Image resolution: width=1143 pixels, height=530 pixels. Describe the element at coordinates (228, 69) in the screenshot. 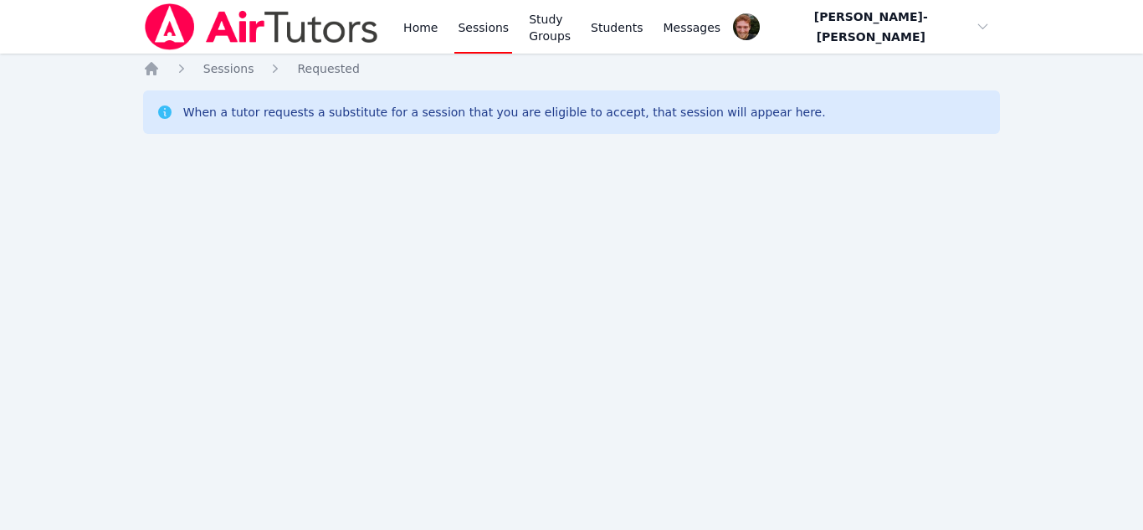

I see `span: Sessions` at that location.